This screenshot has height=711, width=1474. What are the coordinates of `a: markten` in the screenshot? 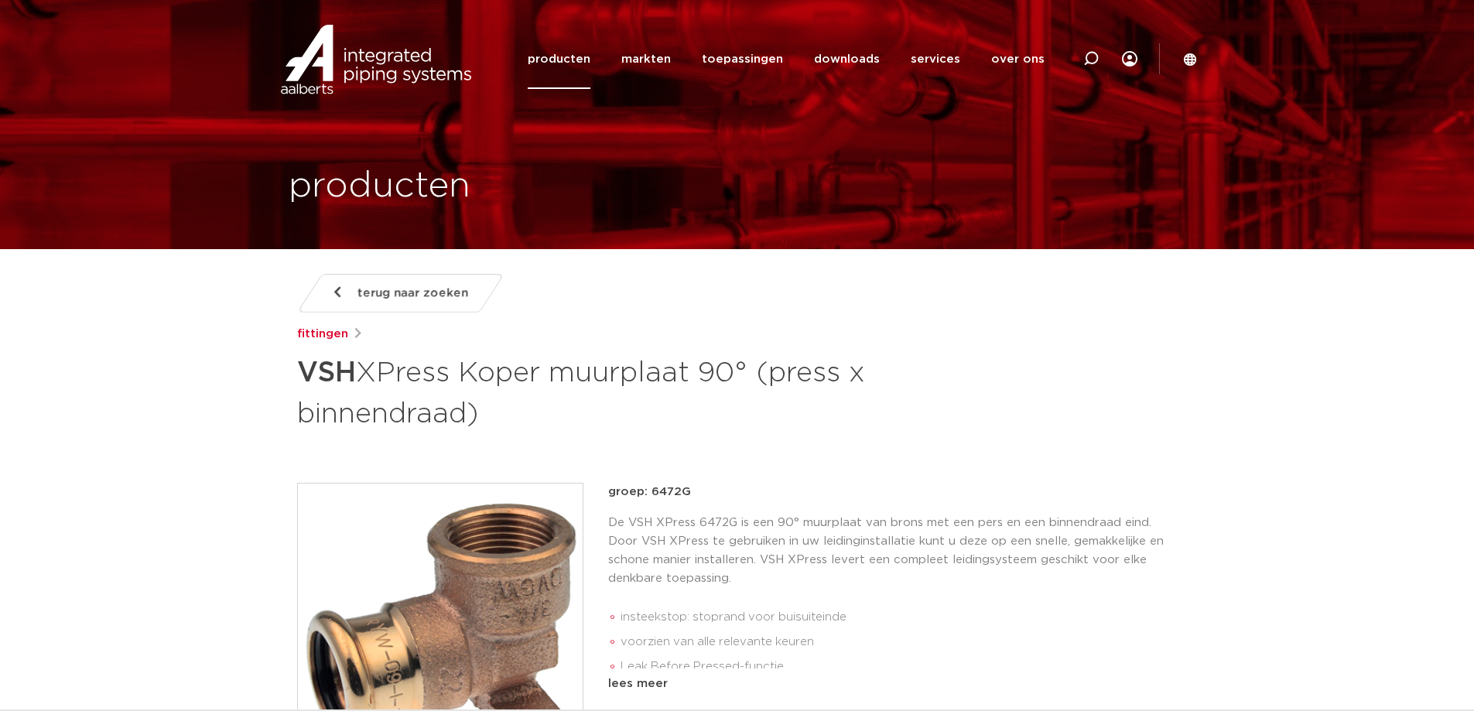 It's located at (646, 59).